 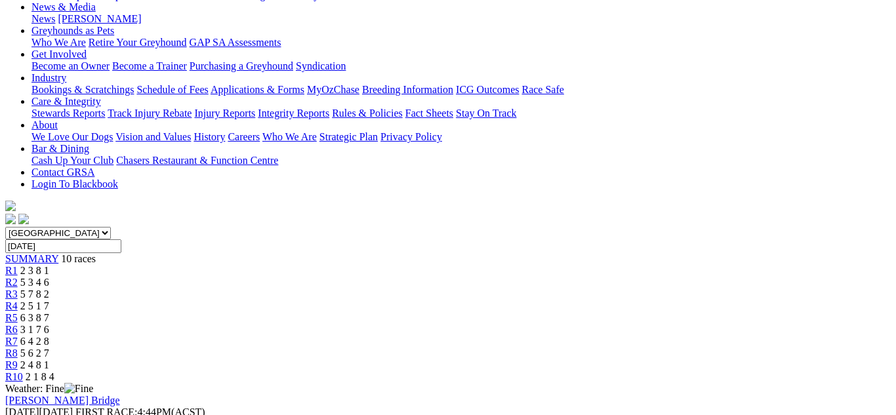 I want to click on a: R9, so click(x=11, y=365).